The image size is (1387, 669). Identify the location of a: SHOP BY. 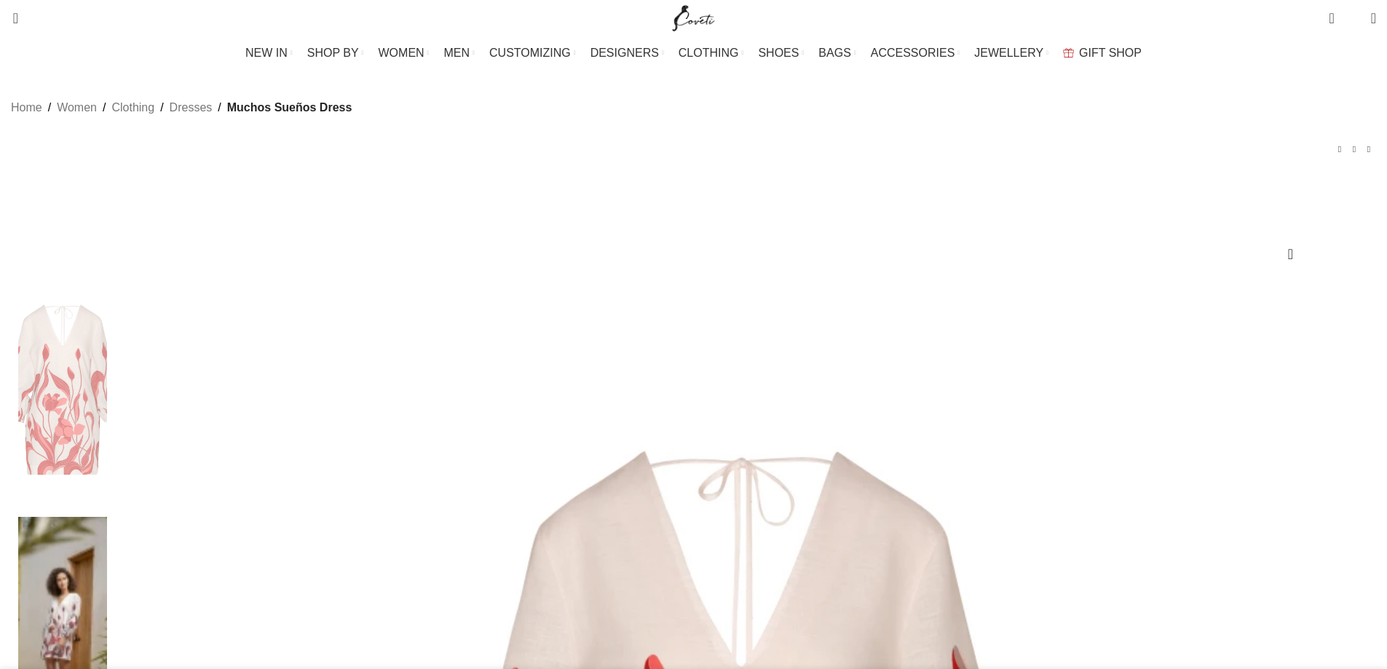
(336, 53).